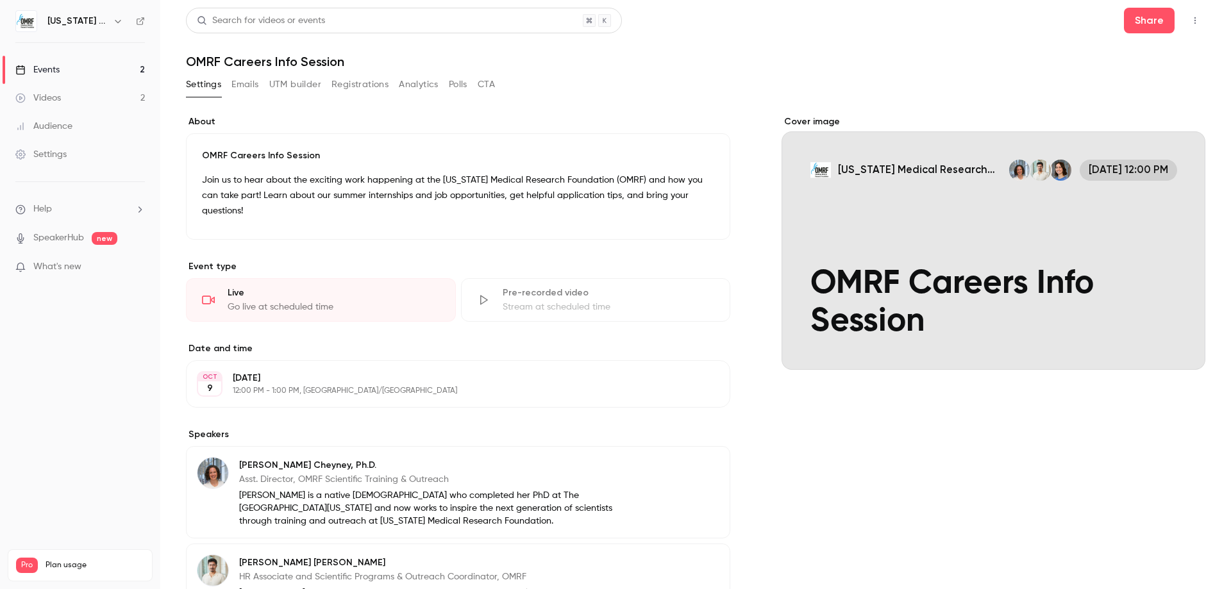 Image resolution: width=1231 pixels, height=589 pixels. Describe the element at coordinates (993, 122) in the screenshot. I see `label: Cover image` at that location.